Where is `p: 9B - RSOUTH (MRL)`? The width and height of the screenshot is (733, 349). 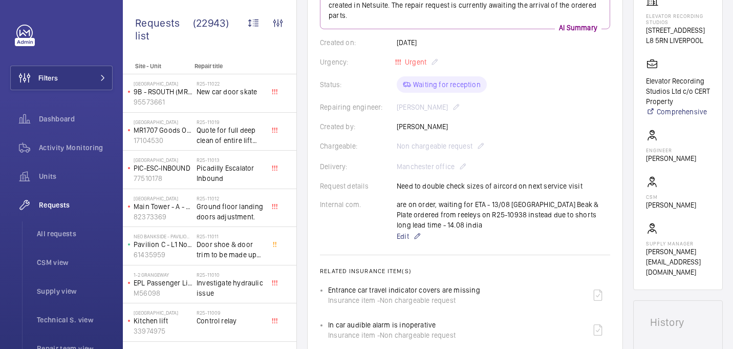 p: 9B - RSOUTH (MRL) is located at coordinates (163, 92).